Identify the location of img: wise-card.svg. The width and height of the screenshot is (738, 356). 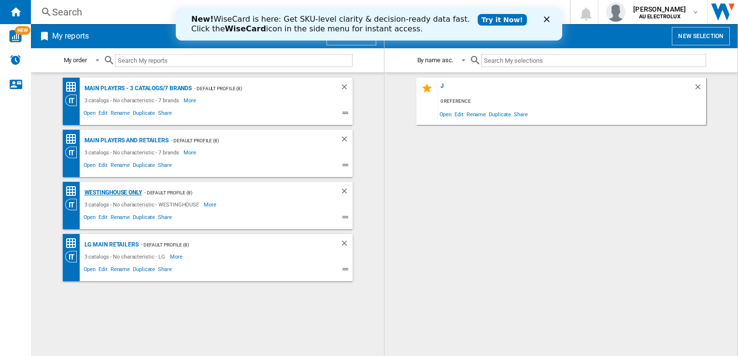
(15, 36).